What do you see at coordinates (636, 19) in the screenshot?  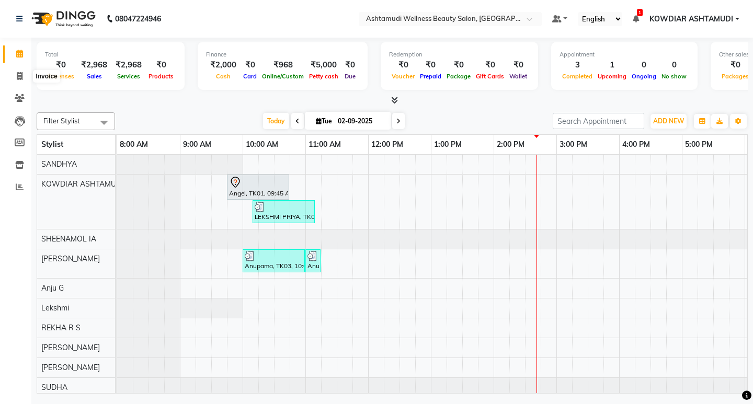 I see `a: 1` at bounding box center [636, 19].